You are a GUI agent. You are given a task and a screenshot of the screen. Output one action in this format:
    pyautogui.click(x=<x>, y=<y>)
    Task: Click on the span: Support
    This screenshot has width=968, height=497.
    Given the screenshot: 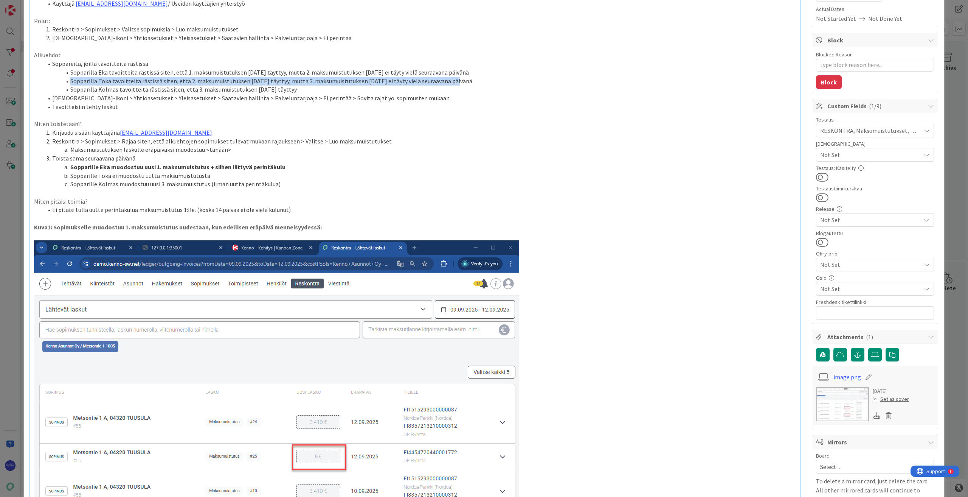 What is the action you would take?
    pyautogui.click(x=25, y=6)
    